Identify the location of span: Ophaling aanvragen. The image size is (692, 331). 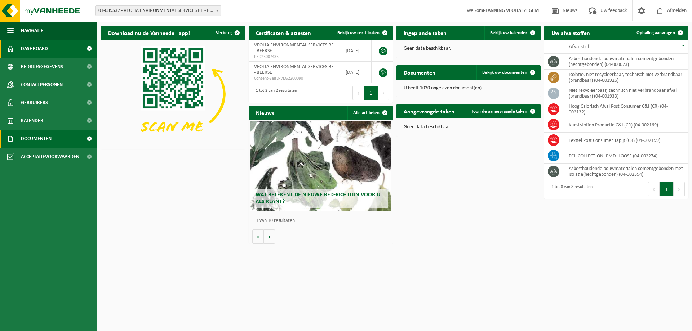
(656, 33).